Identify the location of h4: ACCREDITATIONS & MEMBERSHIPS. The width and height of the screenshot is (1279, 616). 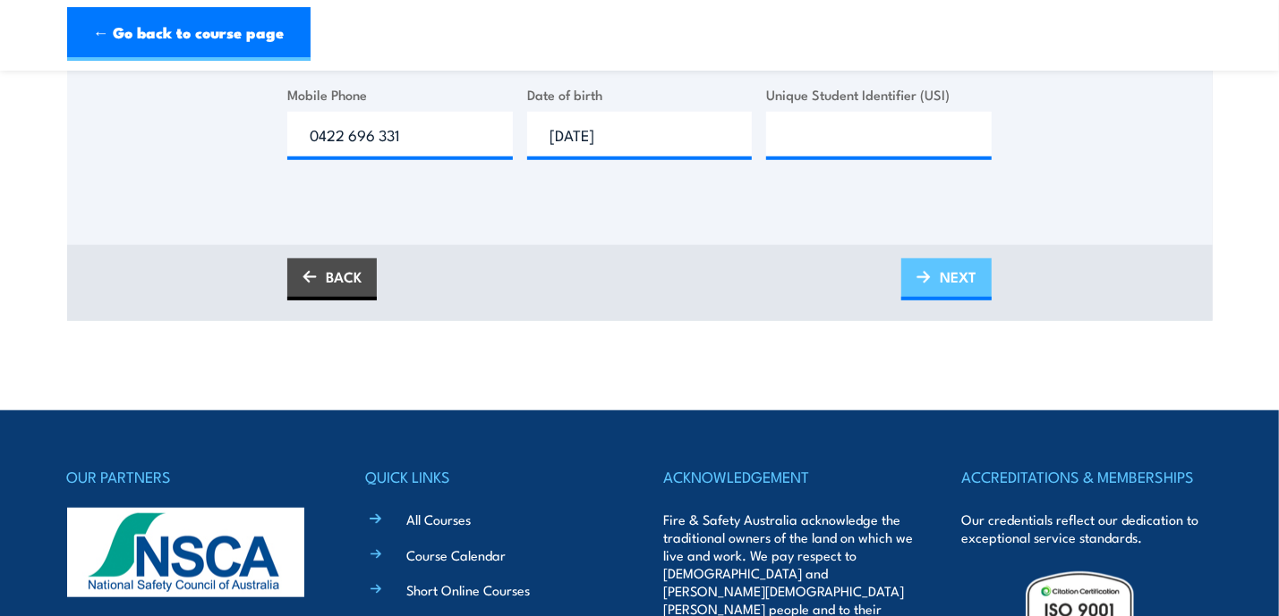
(1086, 477).